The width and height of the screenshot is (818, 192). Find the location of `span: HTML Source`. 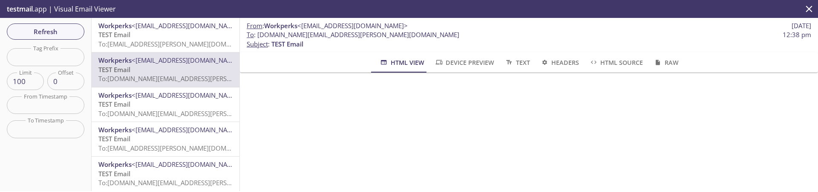

span: HTML Source is located at coordinates (616, 62).